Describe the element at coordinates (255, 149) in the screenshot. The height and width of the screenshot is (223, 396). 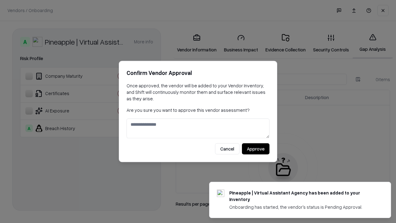
I see `button: Approve` at that location.